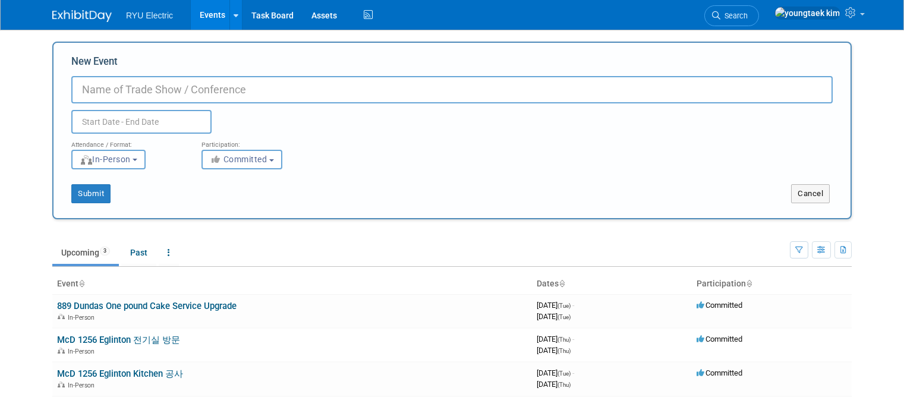  What do you see at coordinates (118, 340) in the screenshot?
I see `a: McD 1256 Eglinton 전기실 방문` at bounding box center [118, 340].